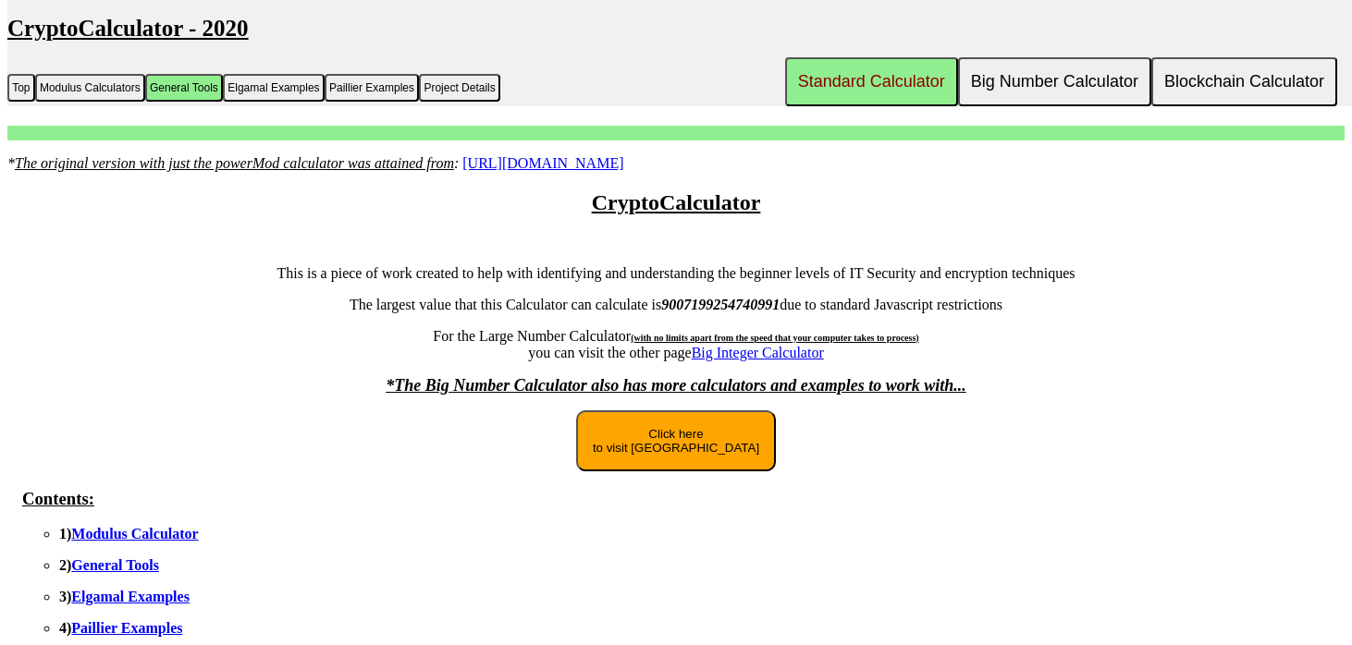 This screenshot has height=645, width=1352. Describe the element at coordinates (871, 81) in the screenshot. I see `button: Standard Calculator` at that location.